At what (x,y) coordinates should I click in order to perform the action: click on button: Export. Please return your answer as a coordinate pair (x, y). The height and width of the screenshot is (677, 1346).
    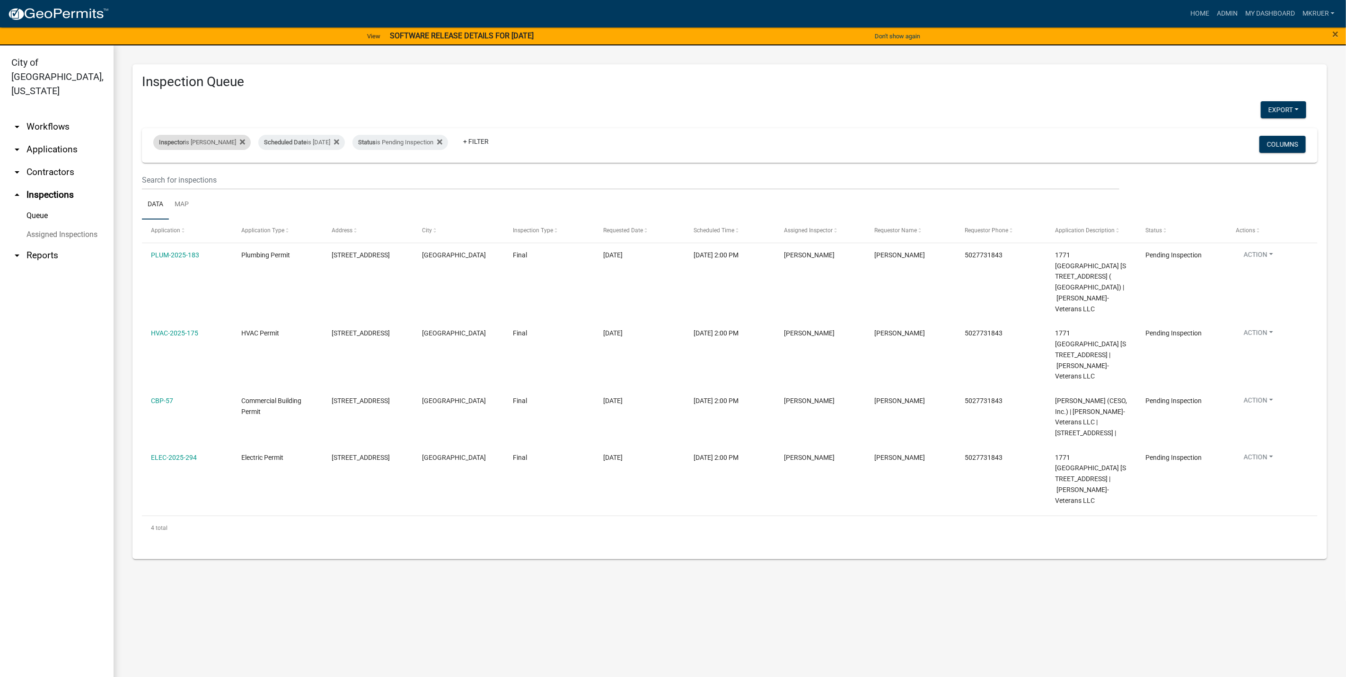
    Looking at the image, I should click on (1284, 110).